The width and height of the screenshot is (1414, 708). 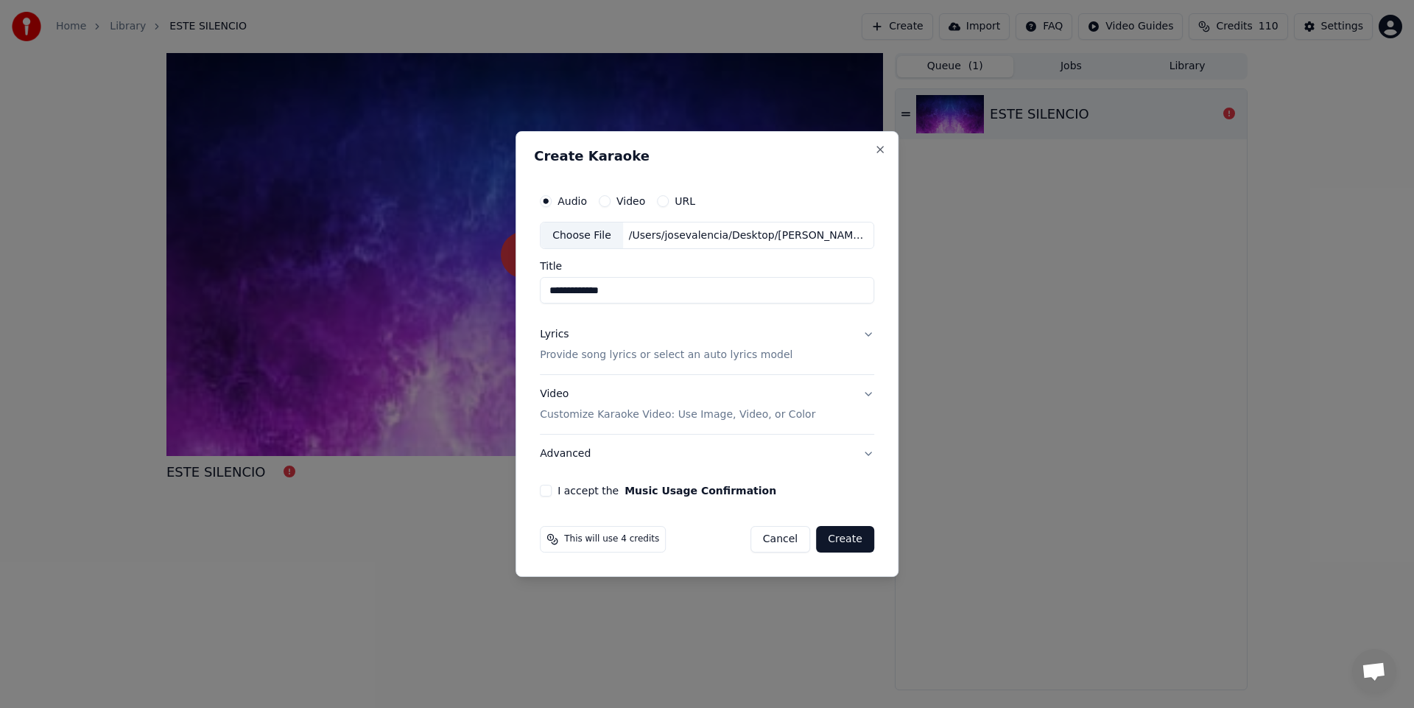 I want to click on div: Lyrics, so click(x=554, y=335).